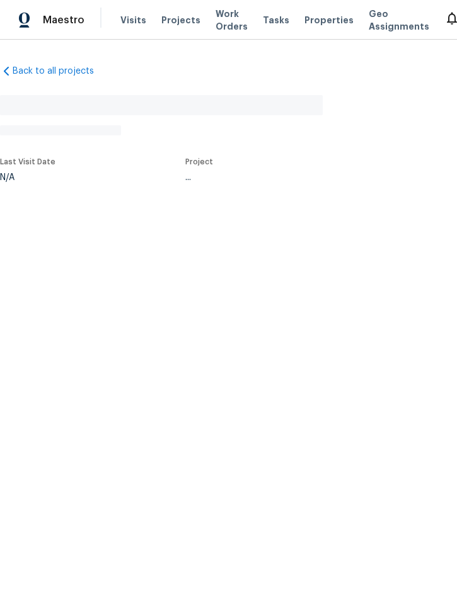 Image resolution: width=457 pixels, height=595 pixels. What do you see at coordinates (276, 20) in the screenshot?
I see `span: Tasks` at bounding box center [276, 20].